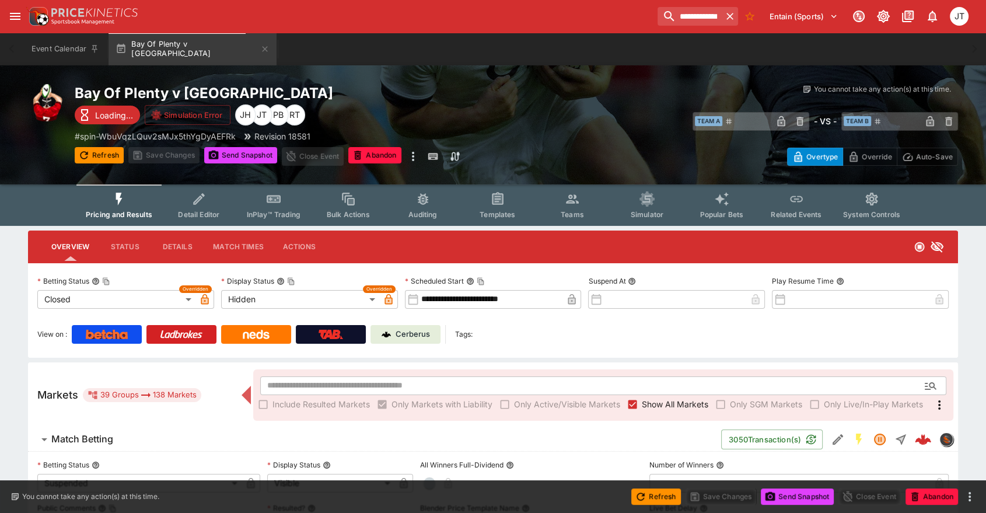 The width and height of the screenshot is (986, 513). What do you see at coordinates (908, 16) in the screenshot?
I see `button: Documentation` at bounding box center [908, 16].